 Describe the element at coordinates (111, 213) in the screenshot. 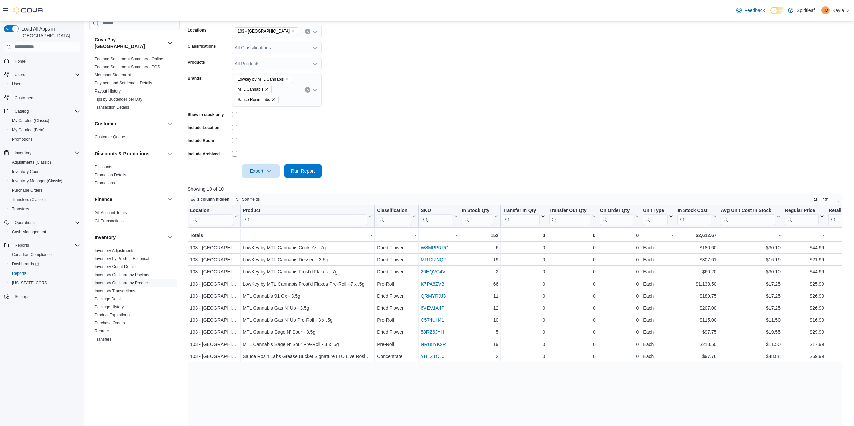

I see `a: GL Account Totals` at that location.